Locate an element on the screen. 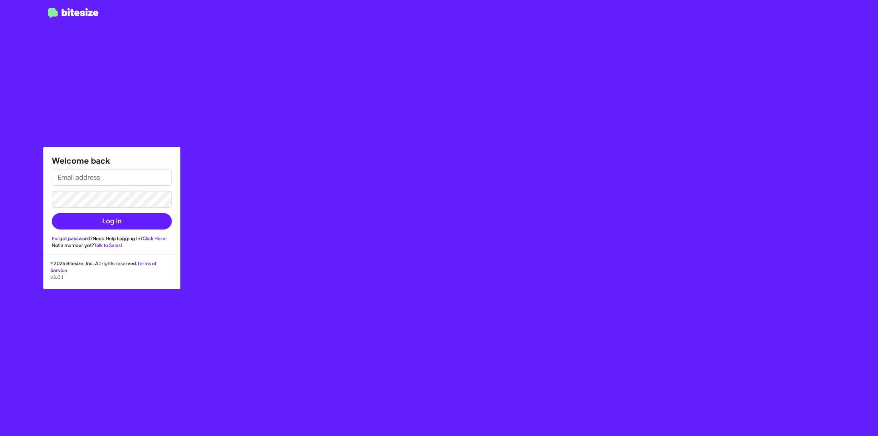  a: Forgot password? is located at coordinates (72, 238).